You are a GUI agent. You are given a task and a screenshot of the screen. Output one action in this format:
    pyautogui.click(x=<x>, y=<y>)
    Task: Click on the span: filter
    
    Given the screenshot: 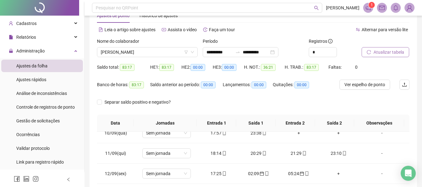 What is the action you would take?
    pyautogui.click(x=186, y=52)
    